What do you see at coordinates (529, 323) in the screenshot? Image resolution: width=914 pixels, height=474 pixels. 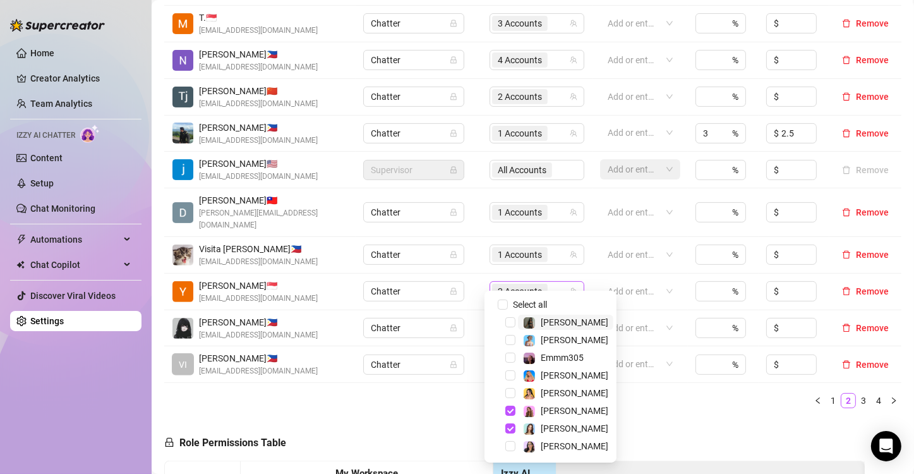 I see `img: Brandy` at bounding box center [529, 323].